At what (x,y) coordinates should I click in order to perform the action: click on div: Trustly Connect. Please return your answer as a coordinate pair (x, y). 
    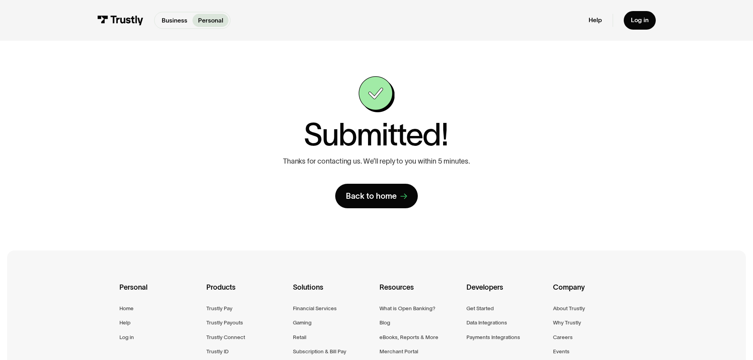
    Looking at the image, I should click on (226, 337).